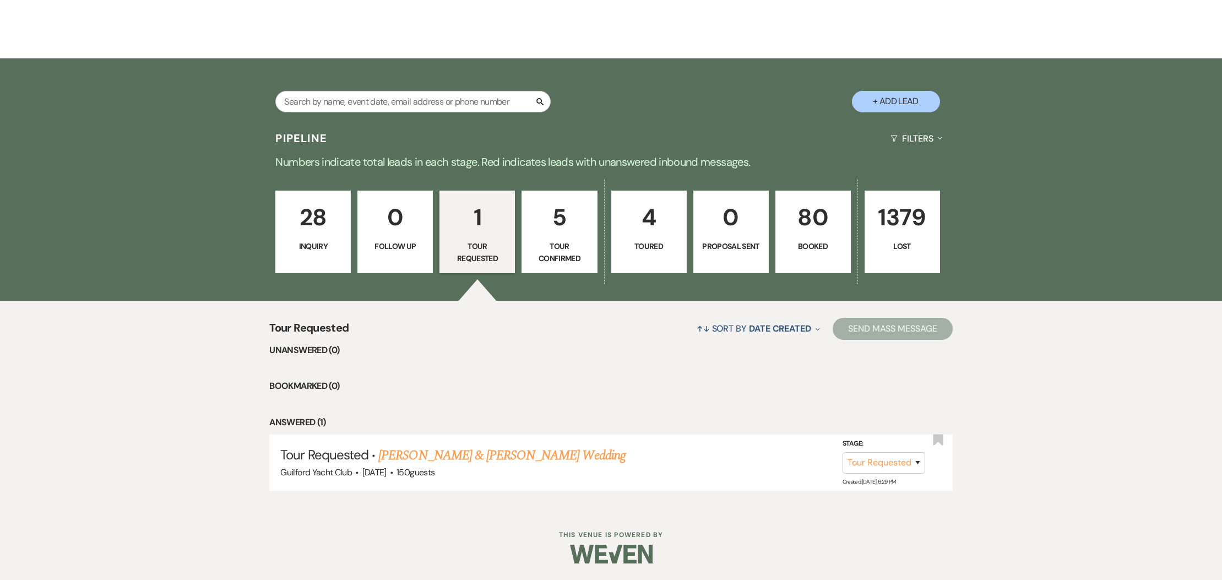 This screenshot has height=580, width=1222. What do you see at coordinates (313, 246) in the screenshot?
I see `p: Inquiry` at bounding box center [313, 246].